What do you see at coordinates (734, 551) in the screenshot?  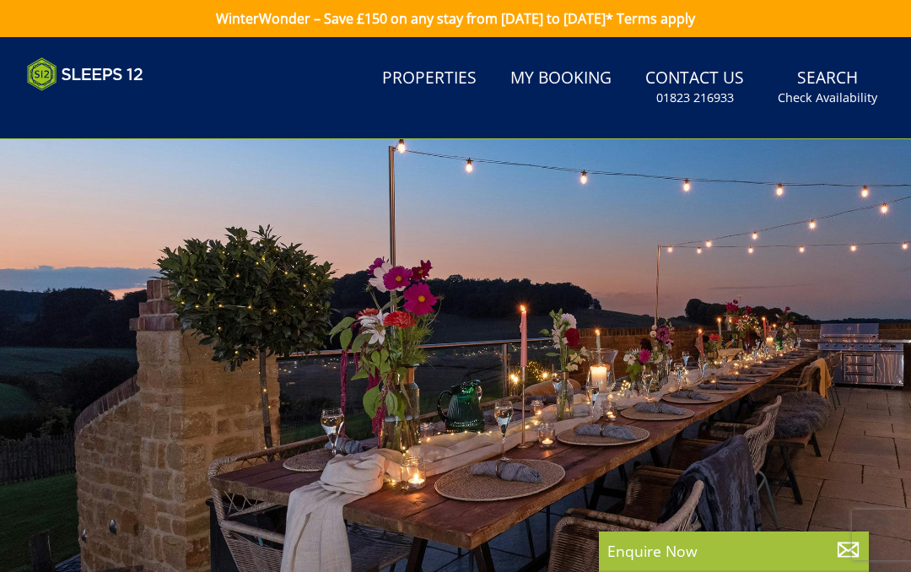 I see `p: Enquire Now` at bounding box center [734, 551].